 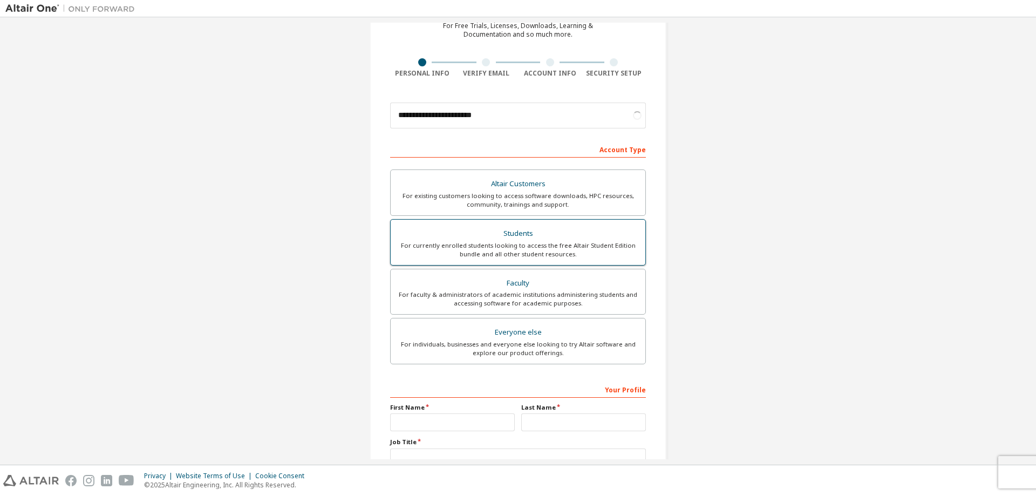 I want to click on div: Verify Email, so click(x=486, y=73).